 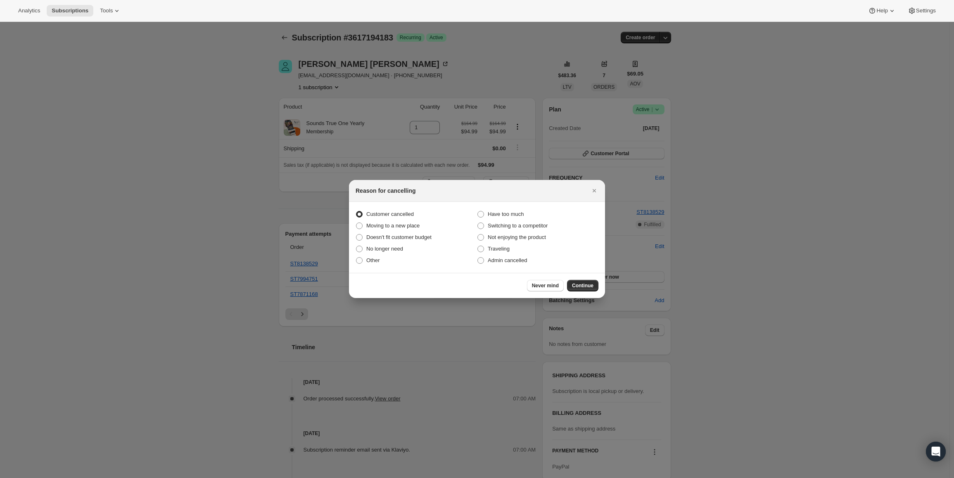 I want to click on span: Doesn't fit customer budget, so click(x=399, y=237).